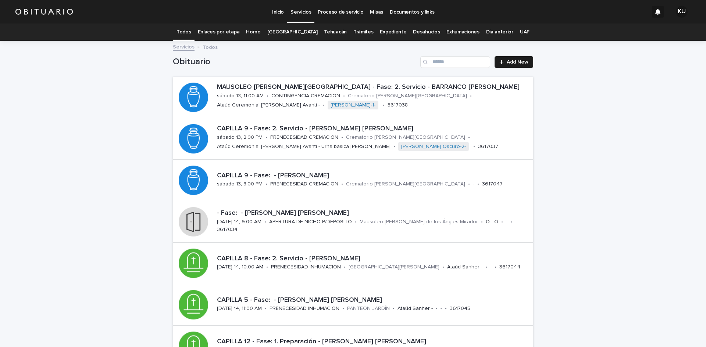  I want to click on p: O - O, so click(492, 222).